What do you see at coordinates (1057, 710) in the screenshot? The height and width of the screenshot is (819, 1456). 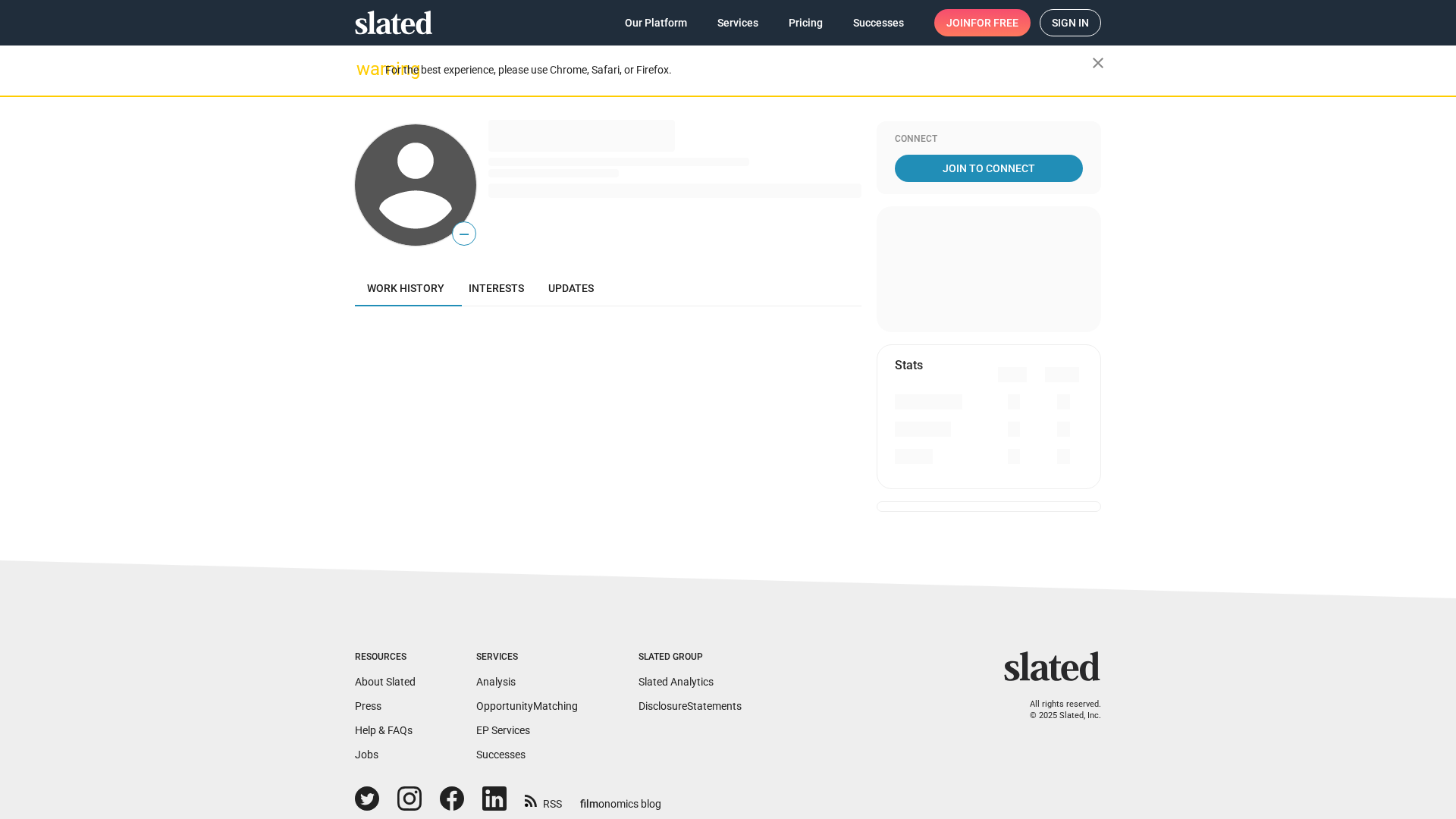 I see `p: All rights reserved. © 2025 Slated, Inc.` at bounding box center [1057, 710].